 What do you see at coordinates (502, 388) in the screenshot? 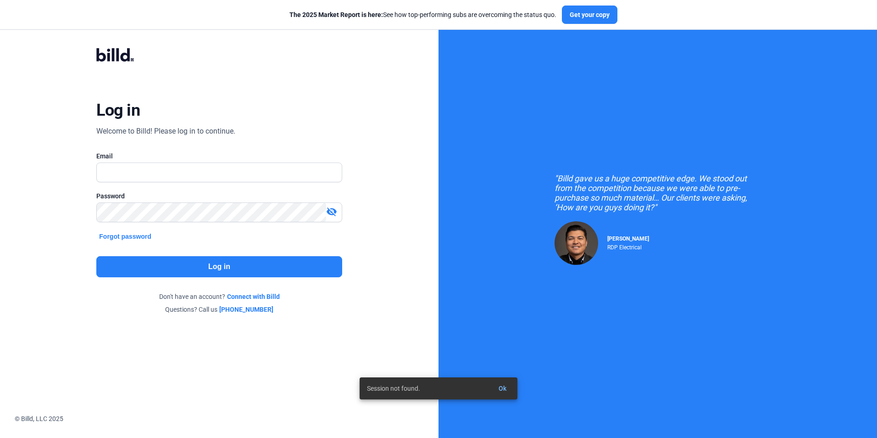
I see `button: Ok` at bounding box center [502, 388].